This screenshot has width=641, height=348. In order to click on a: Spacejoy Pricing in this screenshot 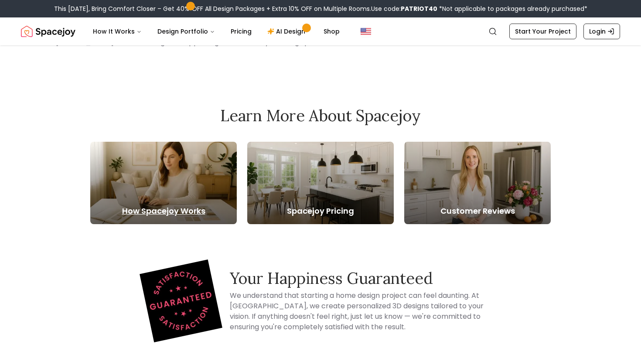, I will do `click(320, 183)`.